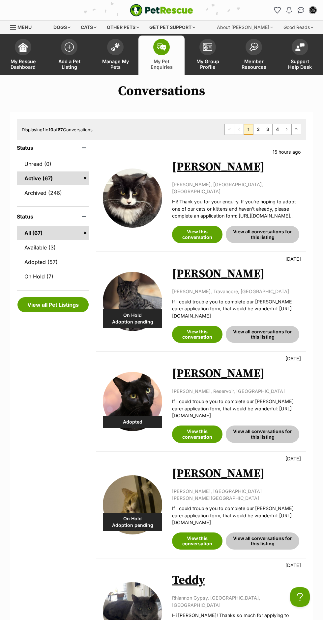 The height and width of the screenshot is (620, 323). I want to click on strong: 67, so click(60, 130).